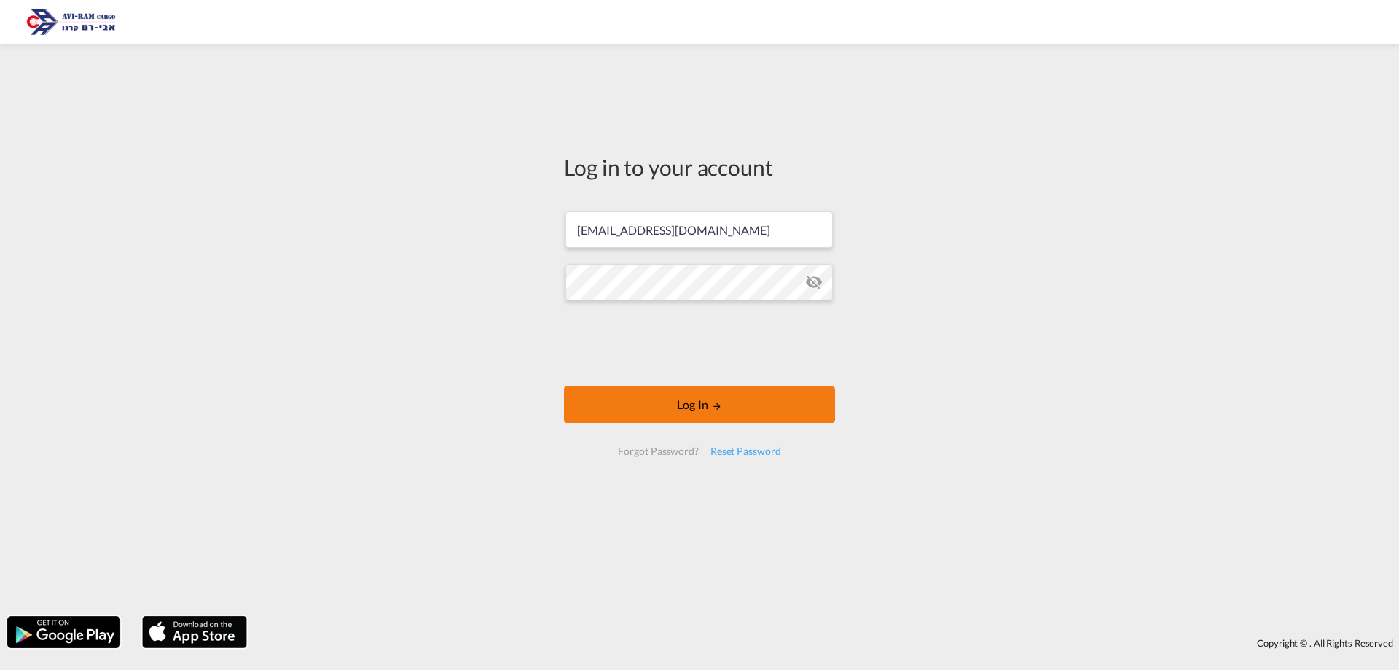  What do you see at coordinates (71, 22) in the screenshot?
I see `img: 166978e0a5f911edb4280f3c7a976193.png` at bounding box center [71, 22].